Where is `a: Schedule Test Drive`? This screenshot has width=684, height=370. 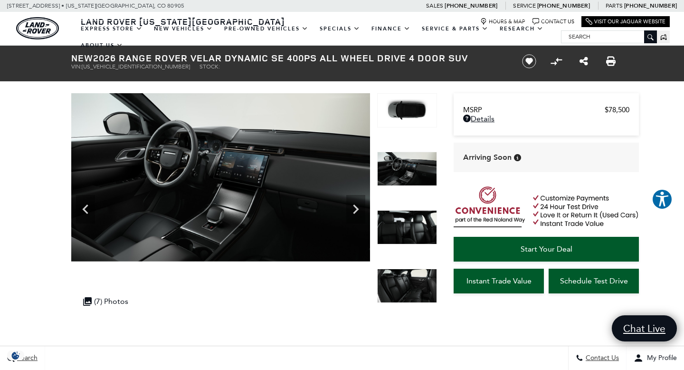
a: Schedule Test Drive is located at coordinates (594, 281).